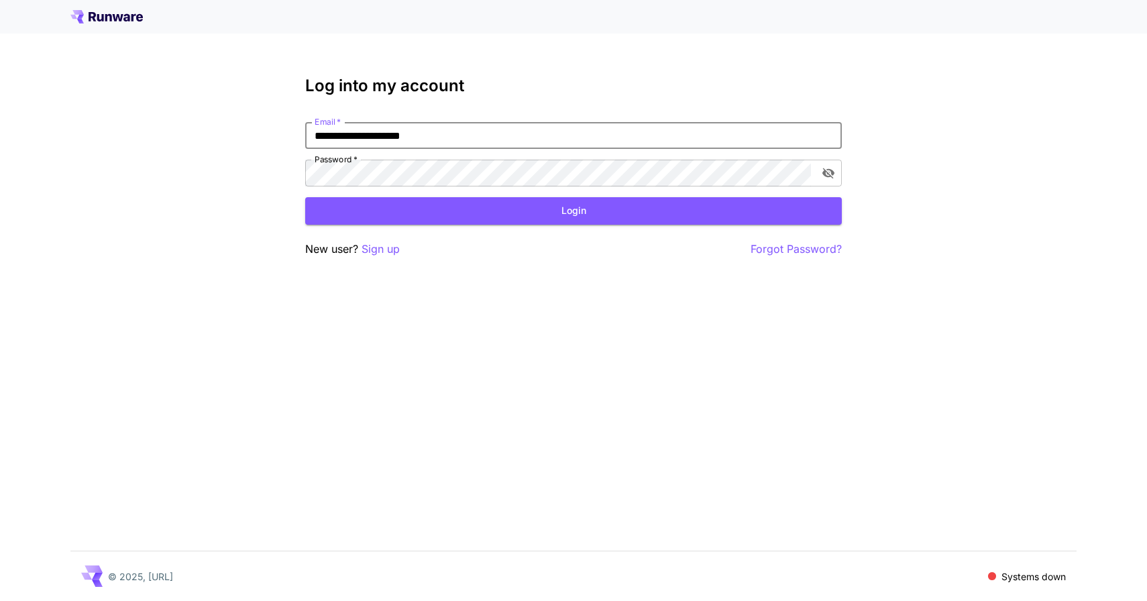 The image size is (1147, 601). Describe the element at coordinates (796, 249) in the screenshot. I see `p: Forgot Password?` at that location.